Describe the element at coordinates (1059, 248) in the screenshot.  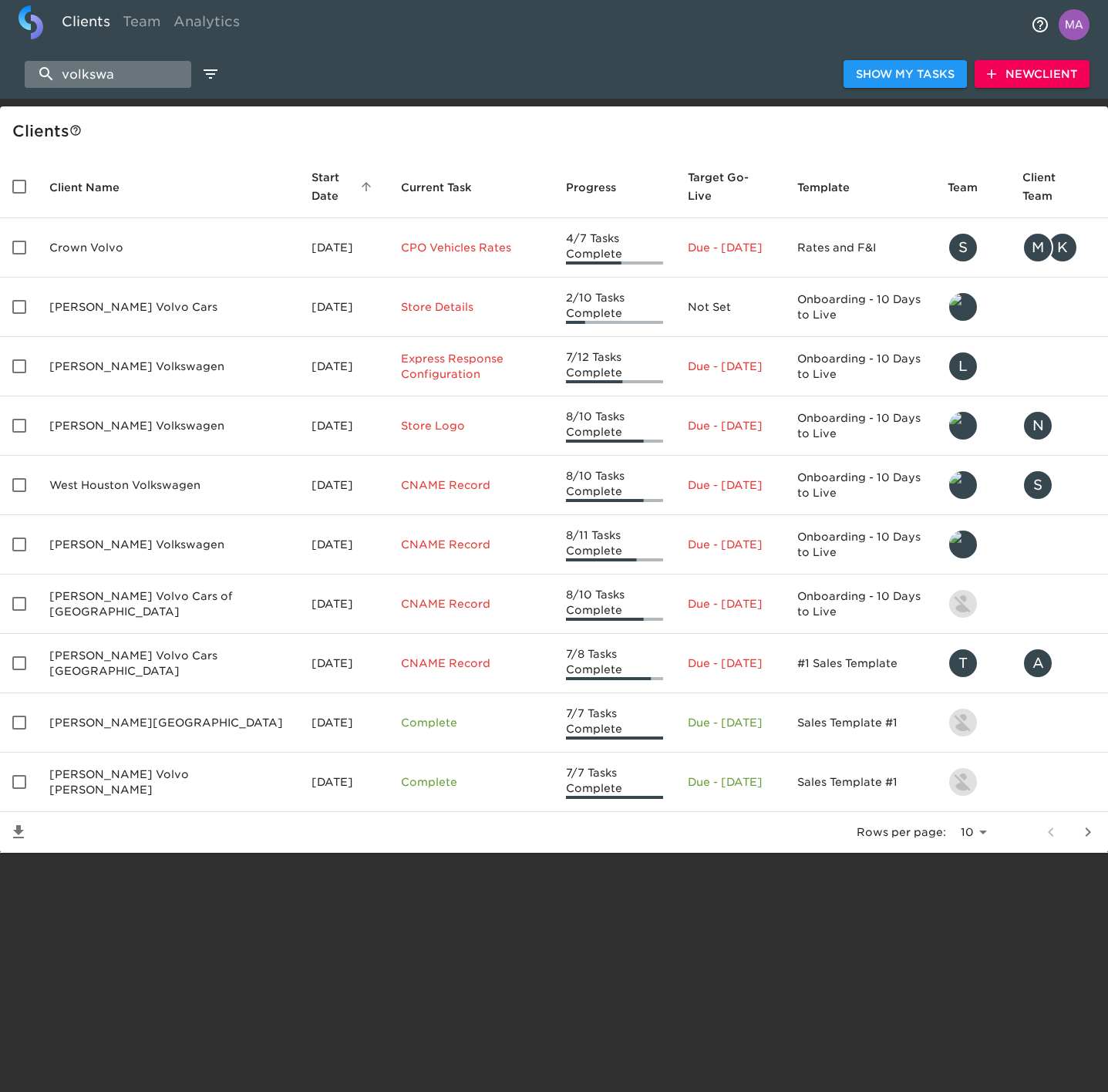
I see `div: mcooley@crowncars.com, kwilson@crowncars.com` at that location.